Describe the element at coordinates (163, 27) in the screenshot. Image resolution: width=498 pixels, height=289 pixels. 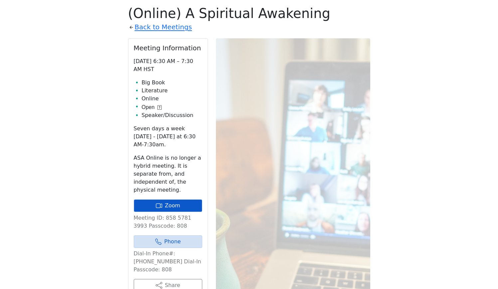
I see `a: Back to Meetings` at that location.